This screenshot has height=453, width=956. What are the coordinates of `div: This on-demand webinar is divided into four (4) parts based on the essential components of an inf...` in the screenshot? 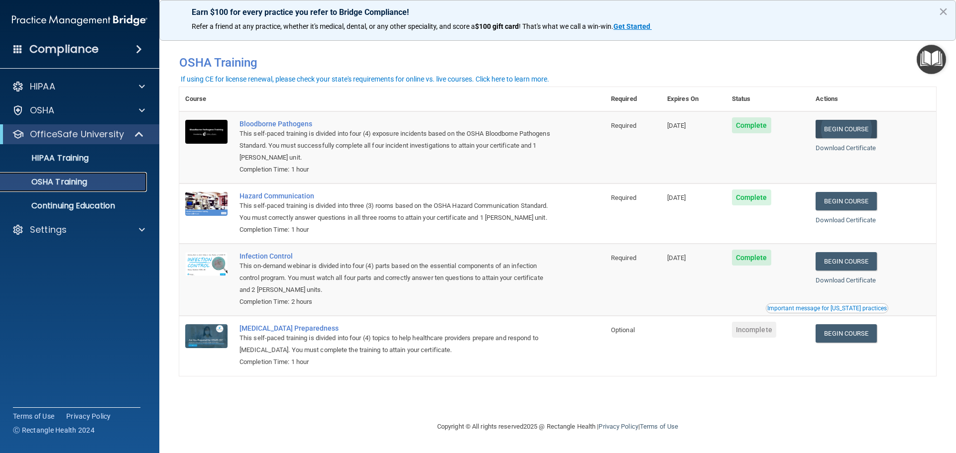 It's located at (397, 278).